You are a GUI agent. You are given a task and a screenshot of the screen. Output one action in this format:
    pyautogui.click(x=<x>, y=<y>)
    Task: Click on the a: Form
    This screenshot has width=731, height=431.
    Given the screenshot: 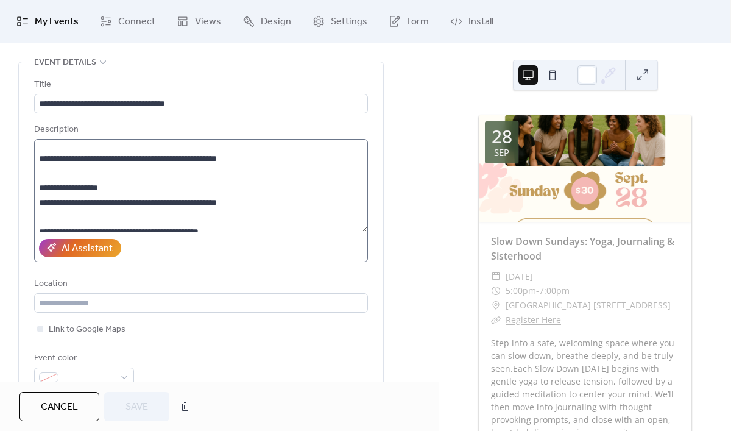 What is the action you would take?
    pyautogui.click(x=409, y=21)
    